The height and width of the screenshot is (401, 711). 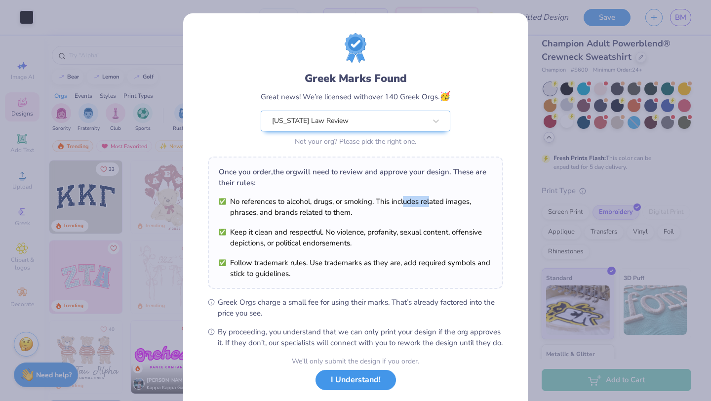 What do you see at coordinates (355, 361) in the screenshot?
I see `div: We’ll only submit the design if you order.` at bounding box center [355, 361].